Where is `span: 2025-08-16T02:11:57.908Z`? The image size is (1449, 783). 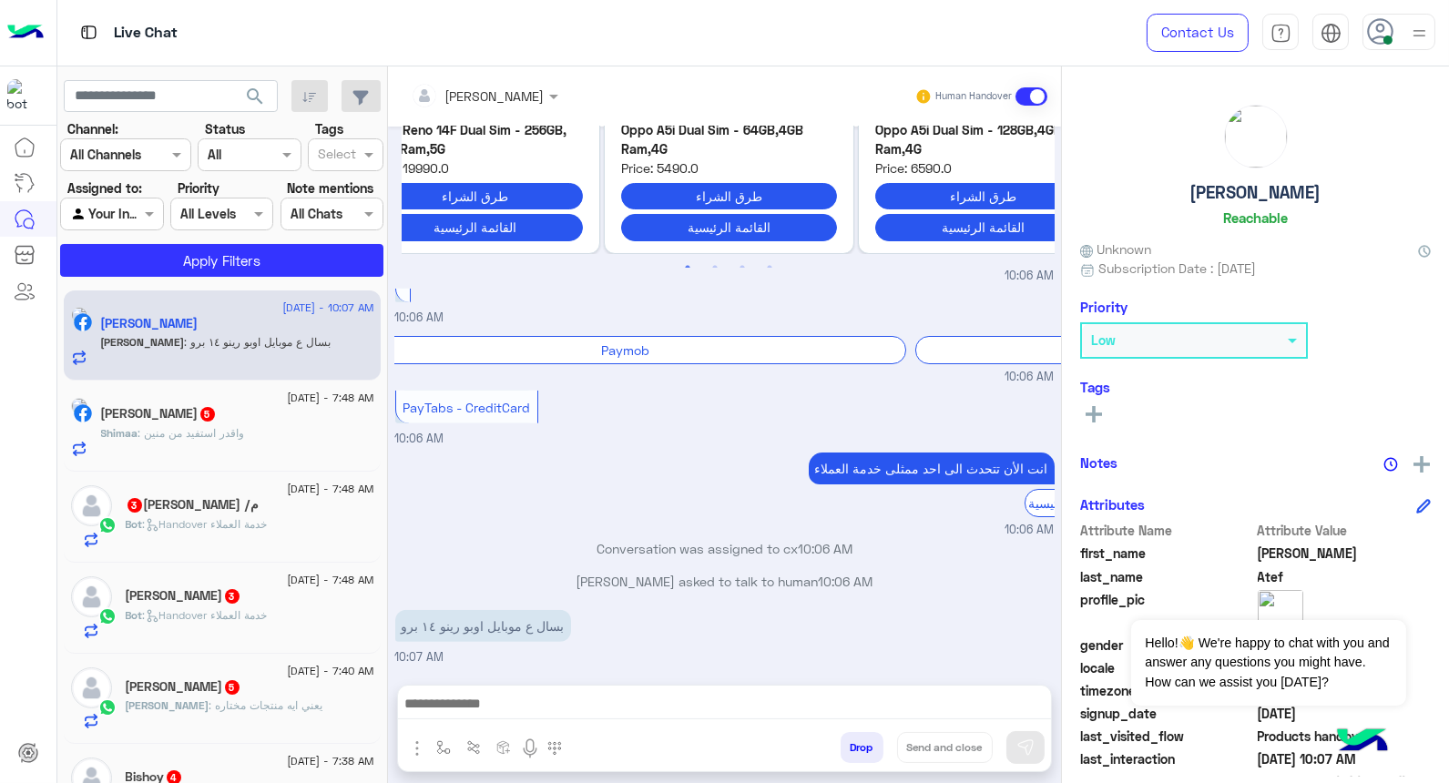
span: 2025-08-16T02:11:57.908Z is located at coordinates (1344, 713).